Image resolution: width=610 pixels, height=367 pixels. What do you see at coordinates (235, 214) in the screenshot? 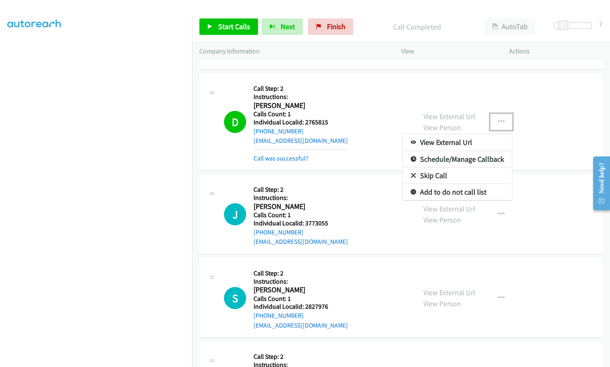
I see `h1: J` at bounding box center [235, 214].